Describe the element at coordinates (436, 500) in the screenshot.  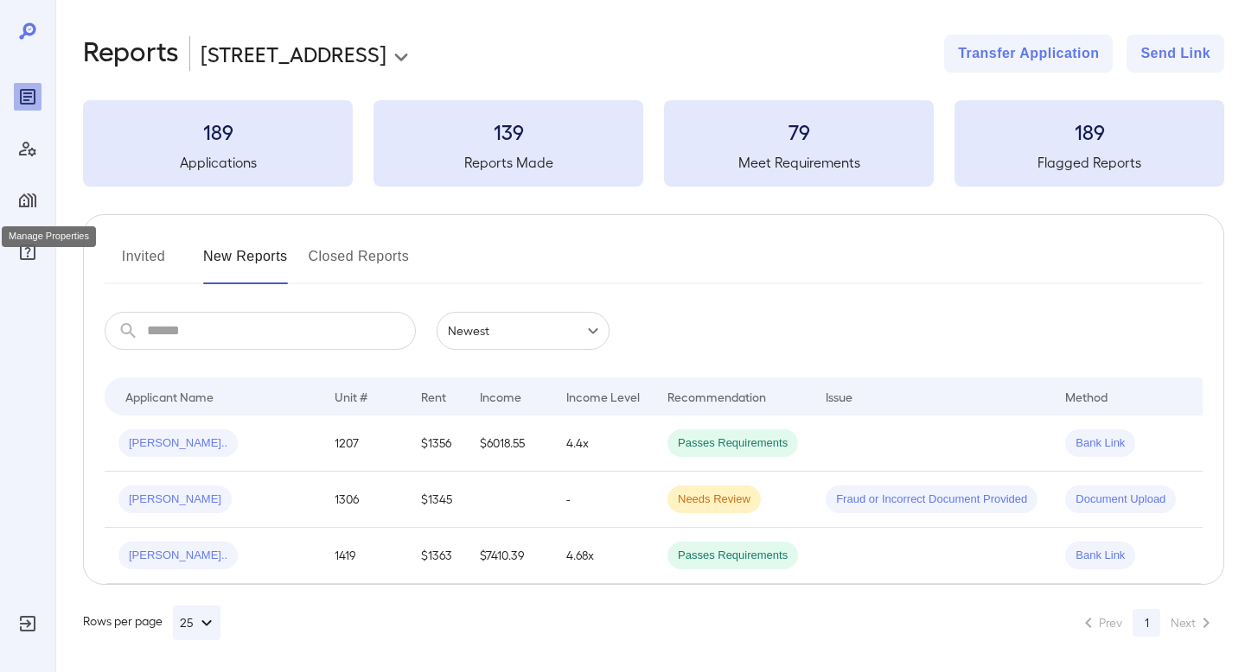
I see `td: $1345` at that location.